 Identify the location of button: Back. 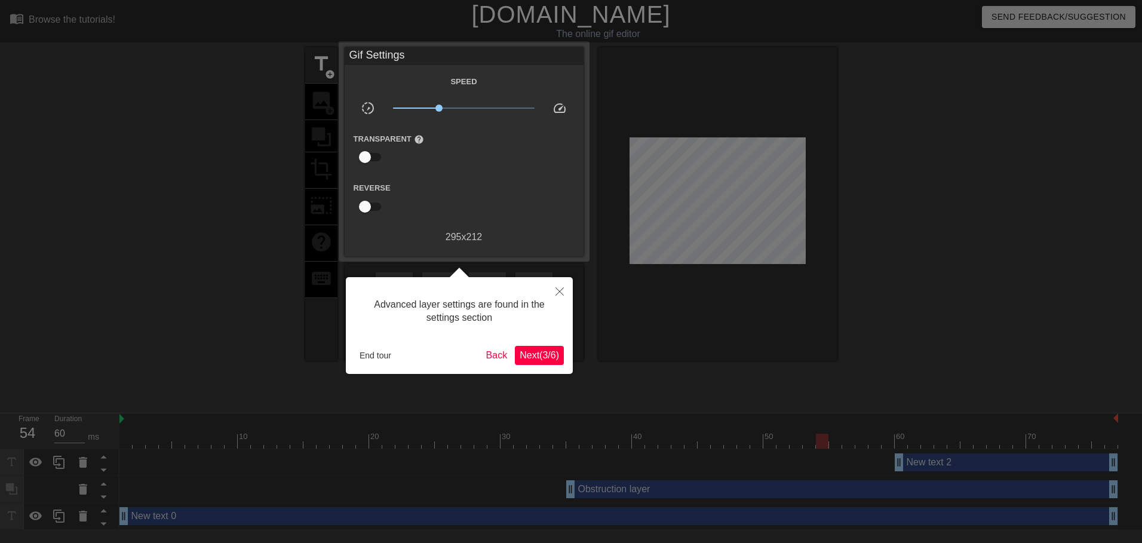
(497, 355).